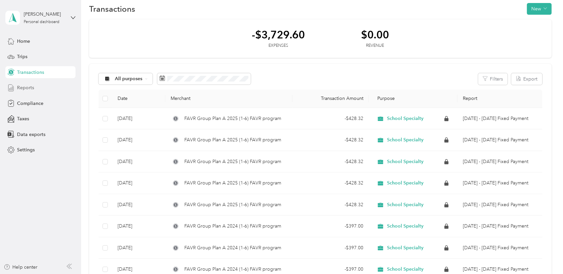  I want to click on span: Reports, so click(25, 87).